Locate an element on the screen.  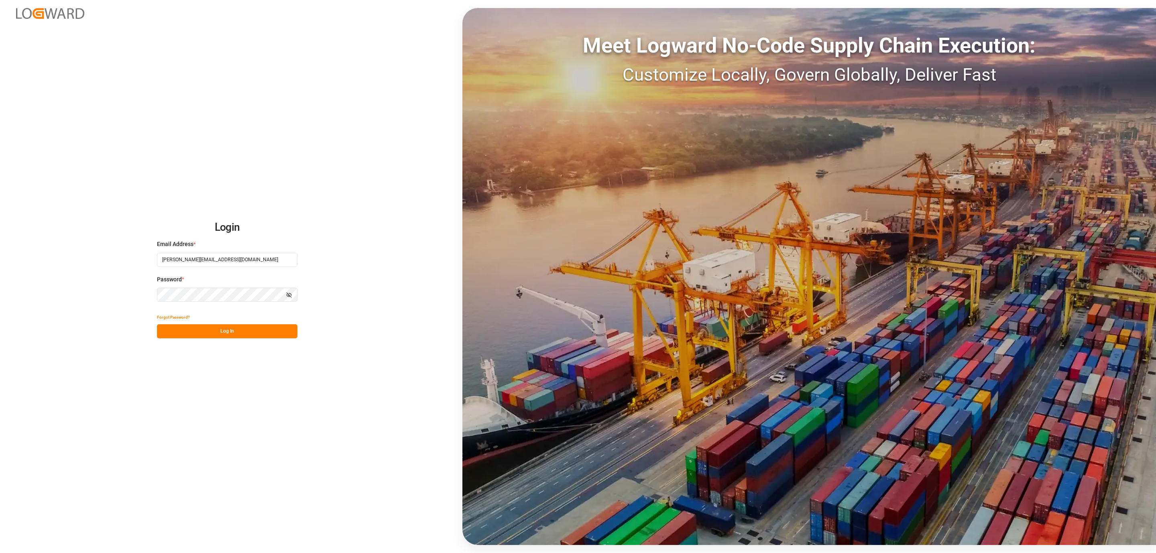
span: Password is located at coordinates (169, 279).